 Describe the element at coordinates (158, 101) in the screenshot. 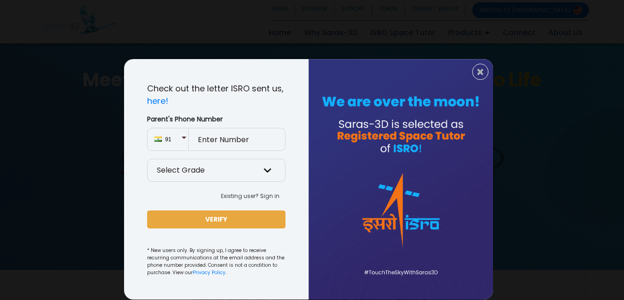

I see `a: here!` at that location.